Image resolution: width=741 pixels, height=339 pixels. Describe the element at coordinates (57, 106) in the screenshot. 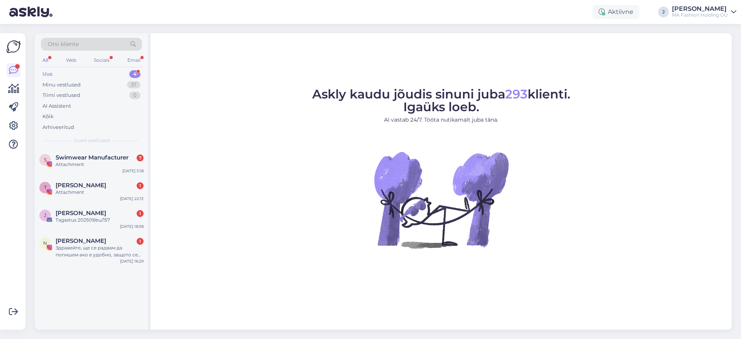

I see `div: AI Assistent` at that location.